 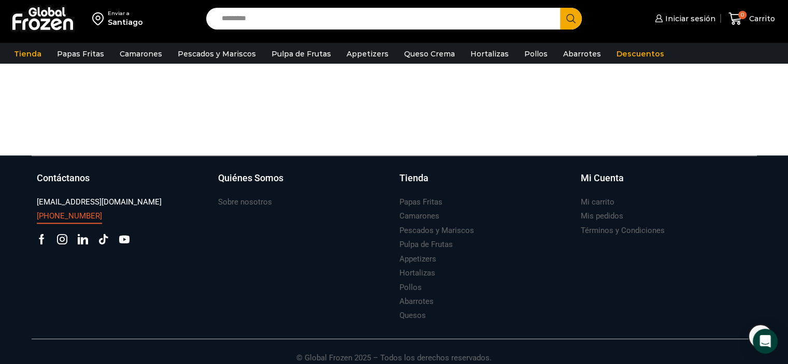 I want to click on h3: Términos y Condiciones, so click(x=622, y=230).